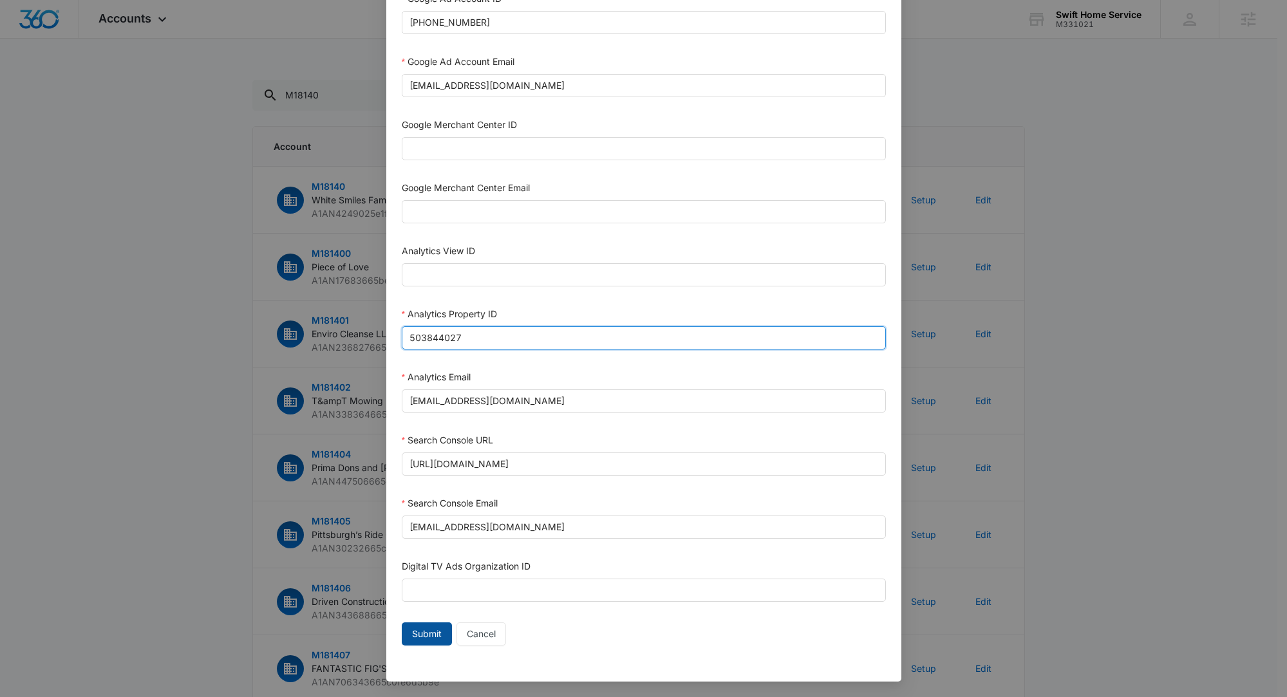 This screenshot has height=697, width=1287. I want to click on label: Analytics Email, so click(436, 377).